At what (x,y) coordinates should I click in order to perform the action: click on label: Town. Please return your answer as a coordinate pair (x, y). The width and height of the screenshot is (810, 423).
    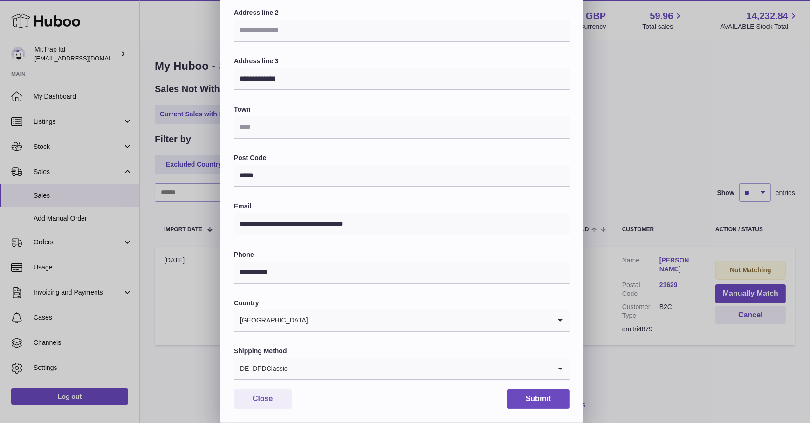
    Looking at the image, I should click on (402, 109).